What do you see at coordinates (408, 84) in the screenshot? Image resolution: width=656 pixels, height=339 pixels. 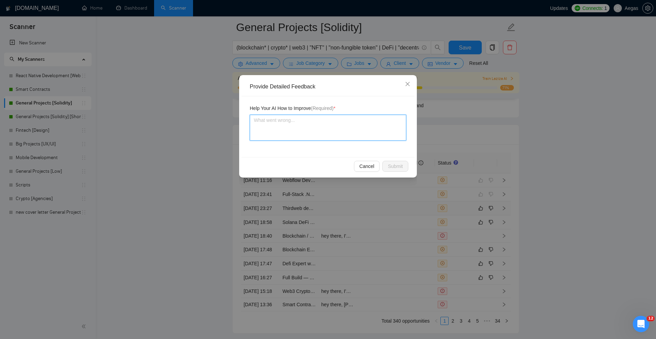 I see `button: Close` at bounding box center [408, 84].